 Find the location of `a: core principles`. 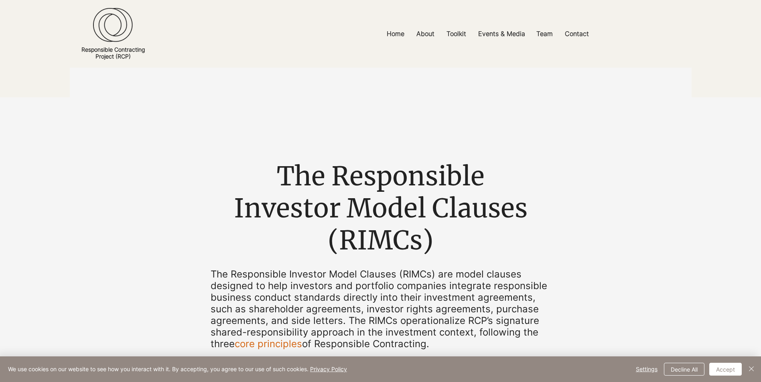

a: core principles is located at coordinates (268, 344).